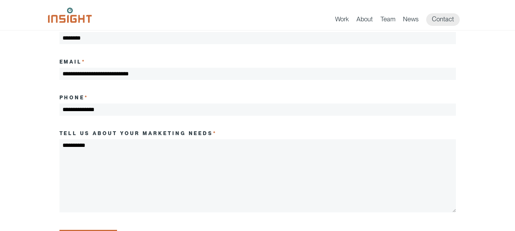 Image resolution: width=515 pixels, height=231 pixels. I want to click on nav: primary navigation menu, so click(401, 19).